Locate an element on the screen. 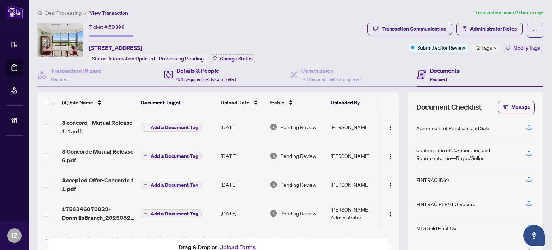 The height and width of the screenshot is (250, 552). span: 50398 is located at coordinates (116, 27).